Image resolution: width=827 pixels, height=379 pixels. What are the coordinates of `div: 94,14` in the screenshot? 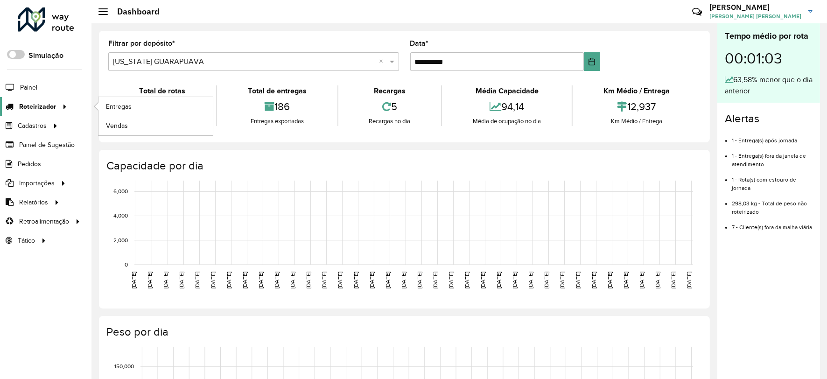 It's located at (507, 106).